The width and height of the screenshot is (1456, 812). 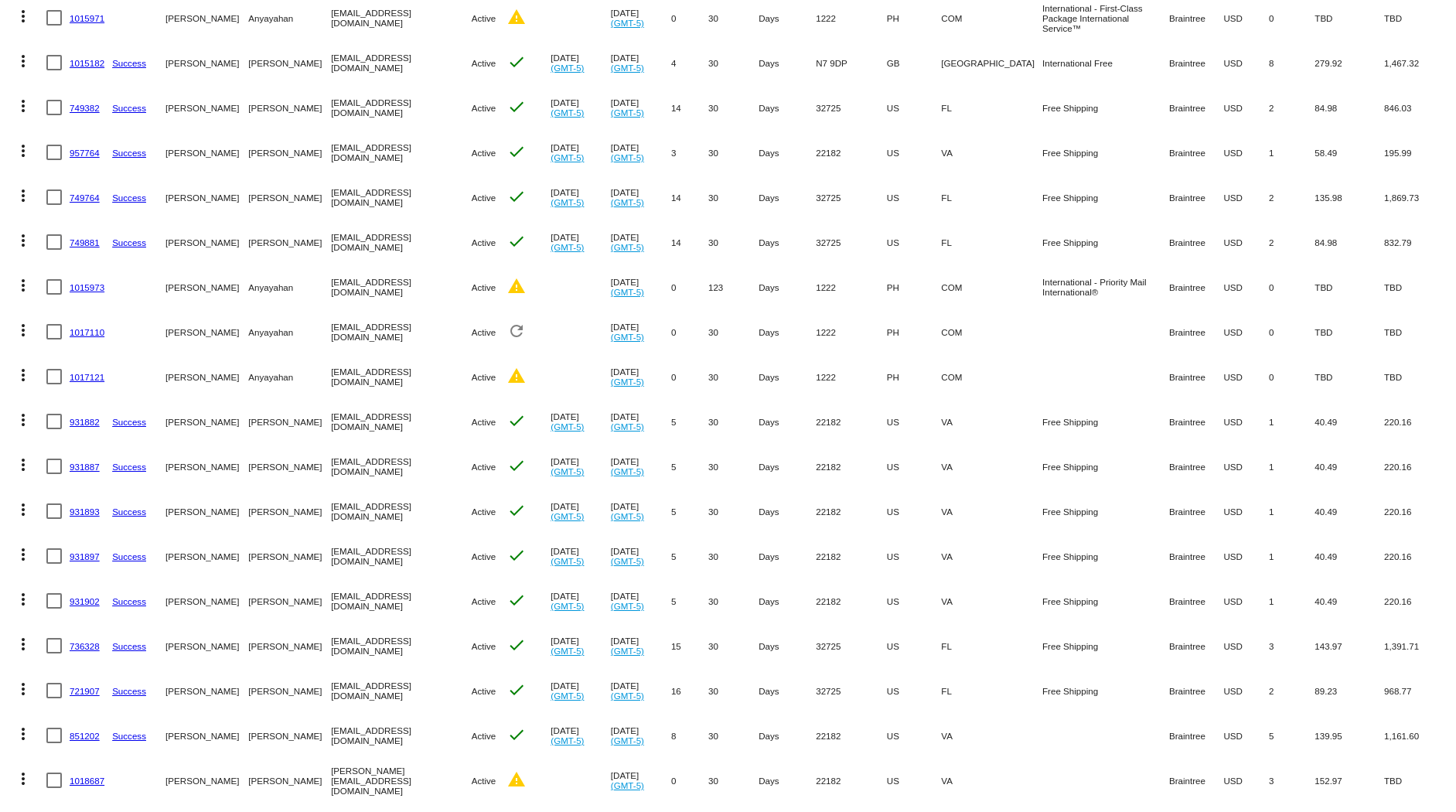 I want to click on mat-cell: 84.98, so click(x=1350, y=242).